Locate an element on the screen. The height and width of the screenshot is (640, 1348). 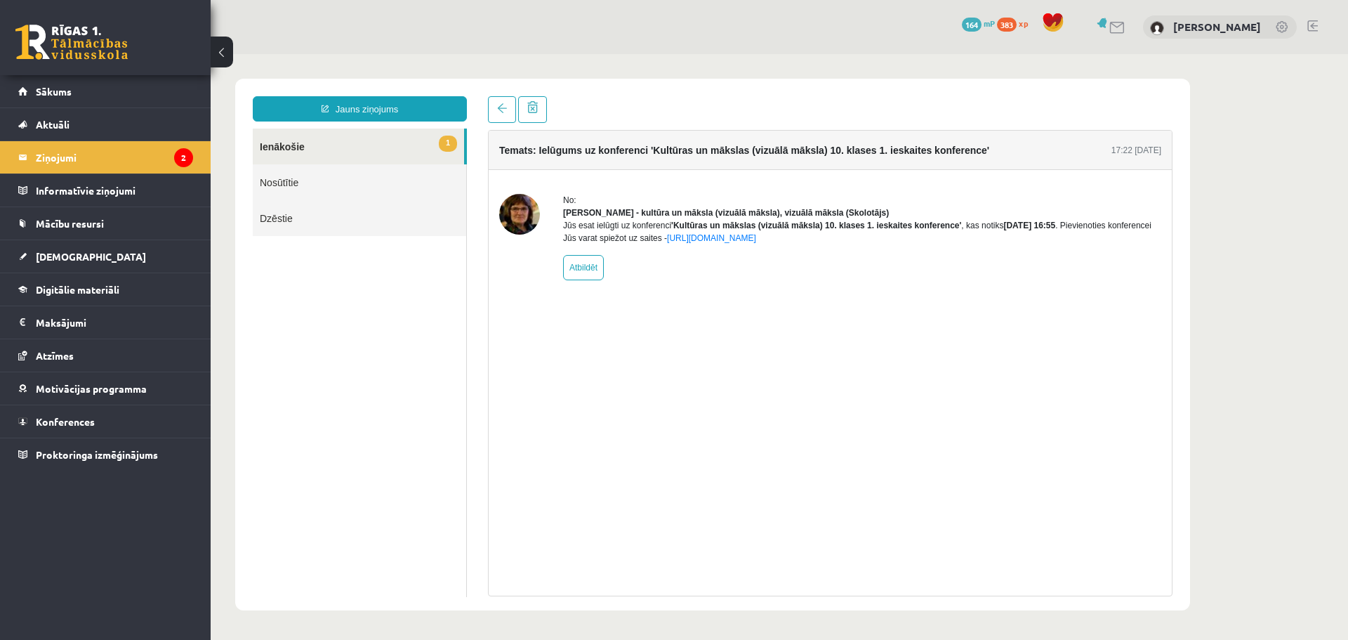
span: Sākums is located at coordinates (53, 91).